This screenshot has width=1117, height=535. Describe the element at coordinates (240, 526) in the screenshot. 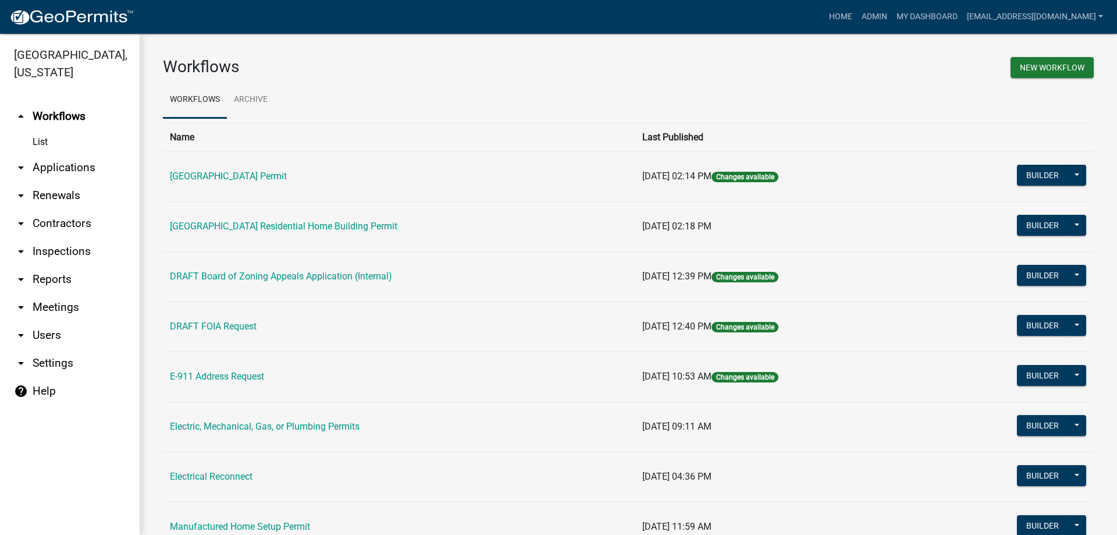

I see `a: Manufactured Home Setup Permit` at that location.